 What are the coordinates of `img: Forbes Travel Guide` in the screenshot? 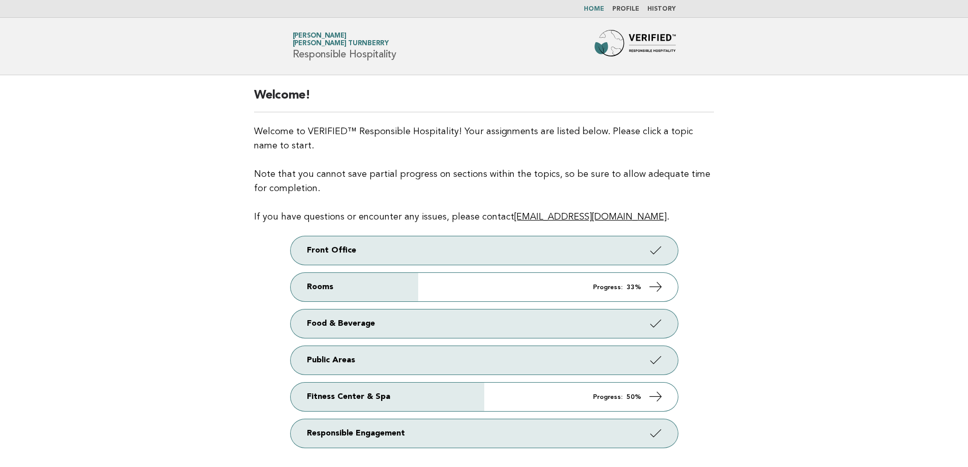 It's located at (635, 46).